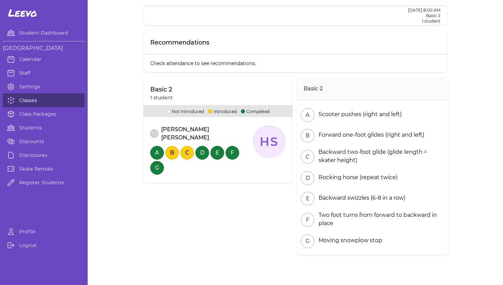 This screenshot has width=503, height=285. What do you see at coordinates (380, 219) in the screenshot?
I see `div: Two foot turns from forward to backward in place` at bounding box center [380, 219].